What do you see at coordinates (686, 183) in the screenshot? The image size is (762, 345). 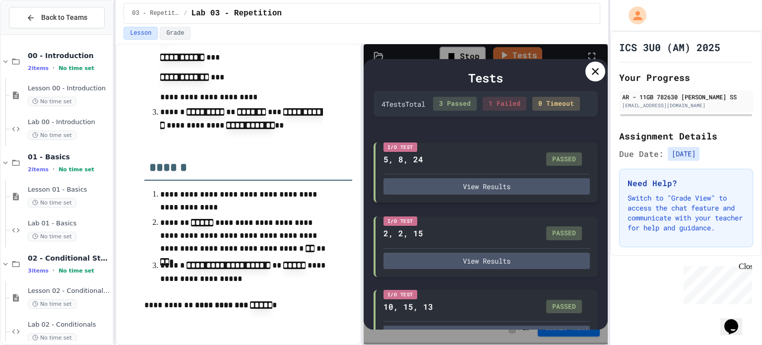 I see `h3: Need Help?` at bounding box center [686, 183].